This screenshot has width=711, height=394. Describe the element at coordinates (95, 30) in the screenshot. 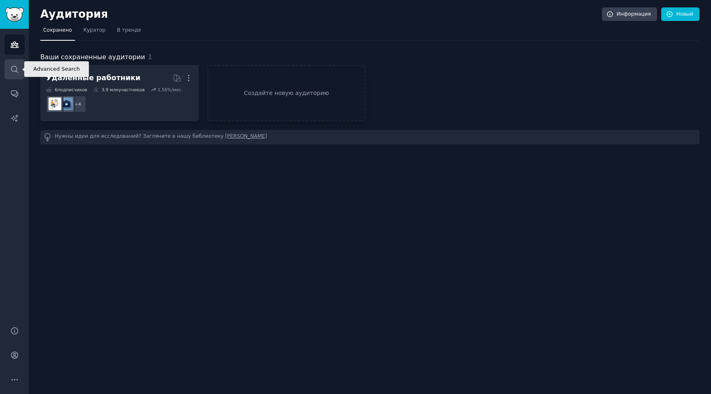

I see `font: Куратор` at that location.